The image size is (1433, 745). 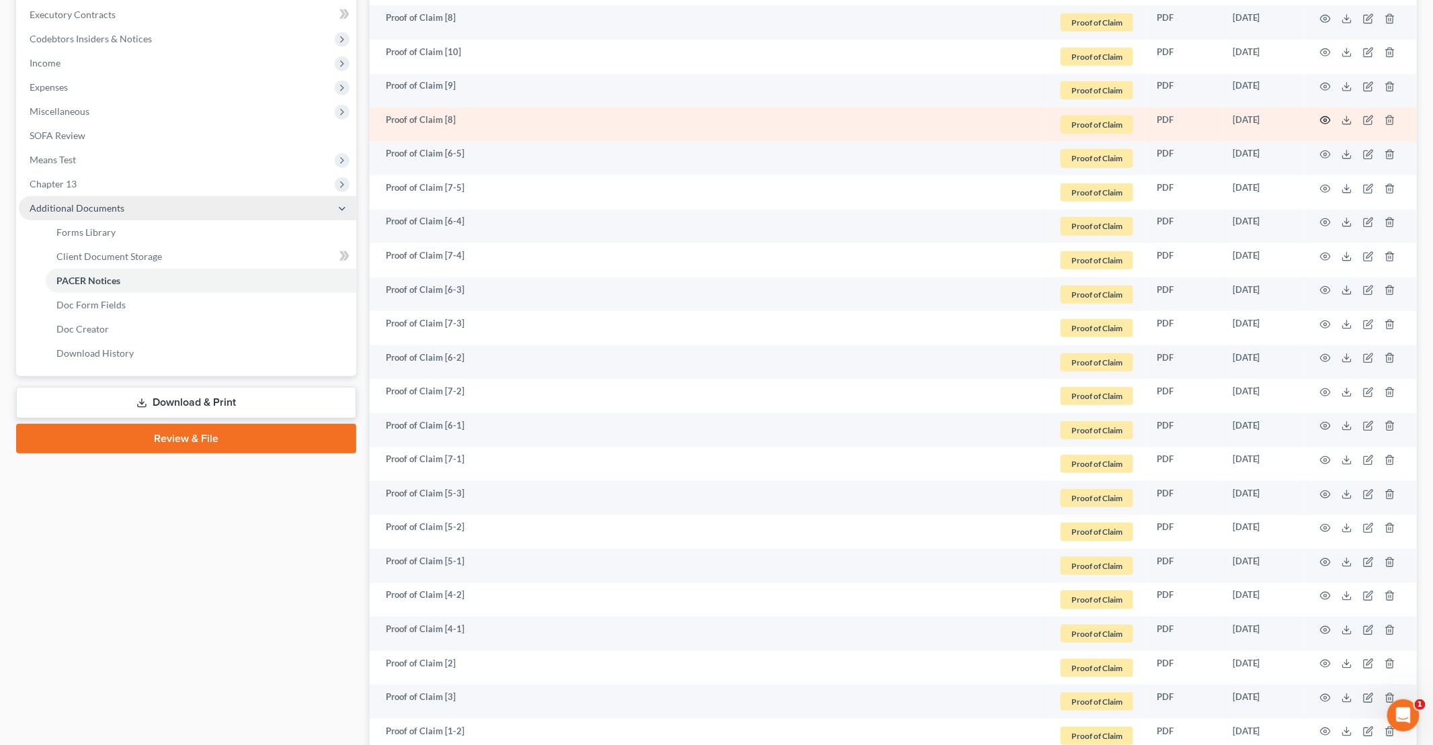 I want to click on td: Proof of Claim [5-1], so click(x=709, y=566).